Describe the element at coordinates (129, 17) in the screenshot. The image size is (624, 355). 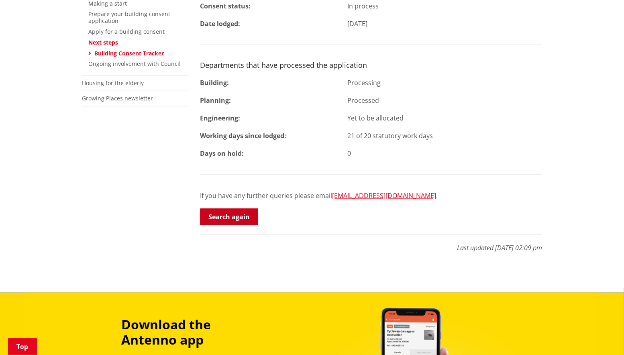
I see `a: Prepare your building consent application` at that location.